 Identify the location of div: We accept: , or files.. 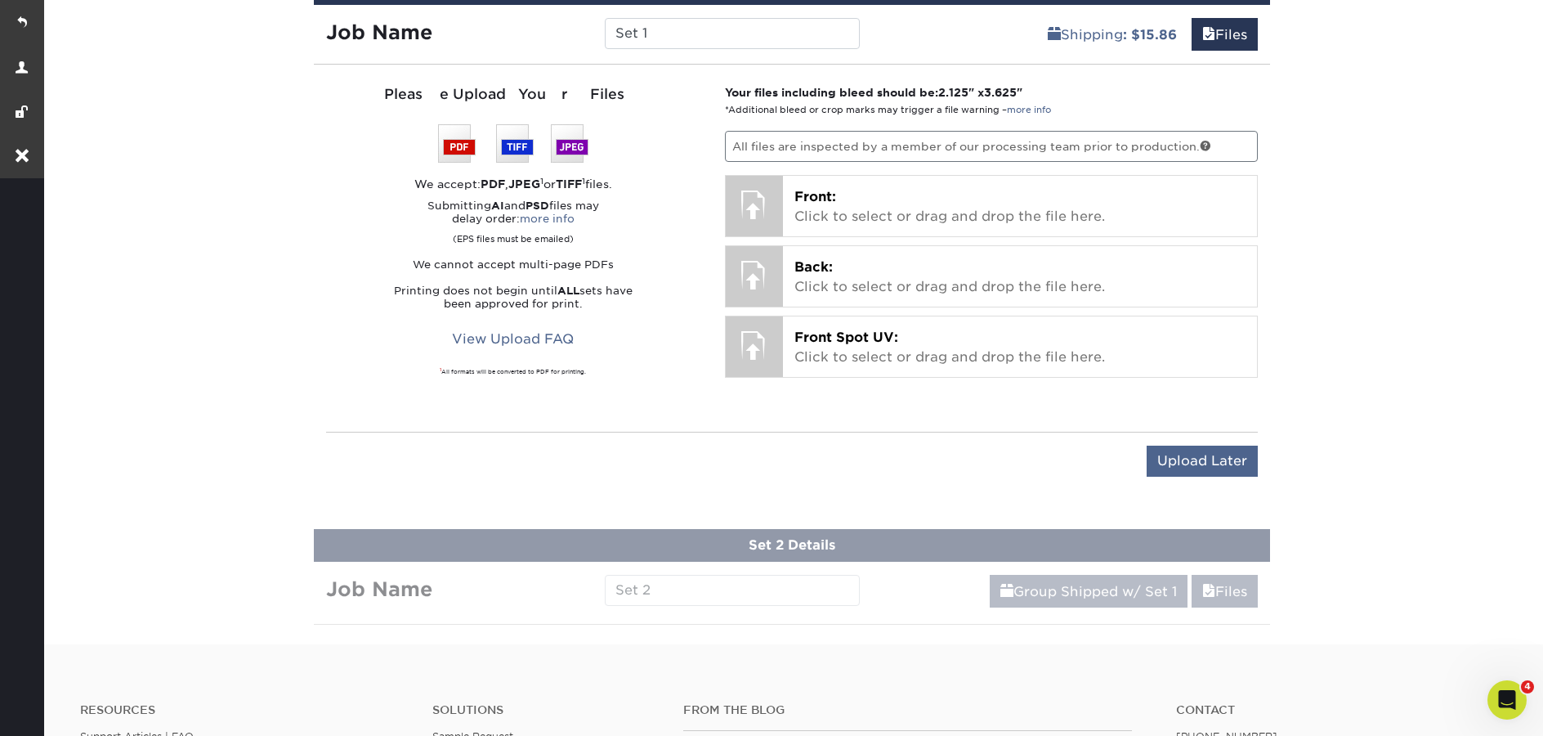
(513, 184).